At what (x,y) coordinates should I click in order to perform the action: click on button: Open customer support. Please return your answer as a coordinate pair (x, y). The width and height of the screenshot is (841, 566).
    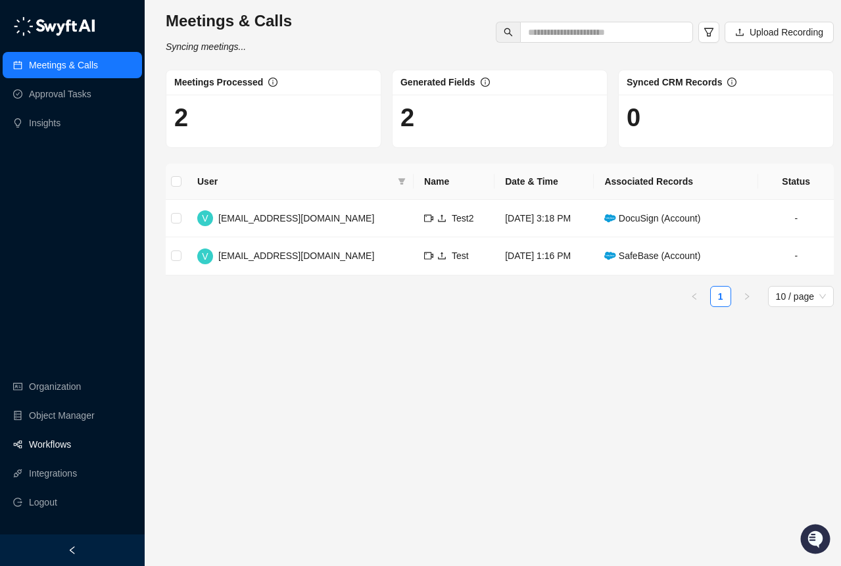
    Looking at the image, I should click on (16, 16).